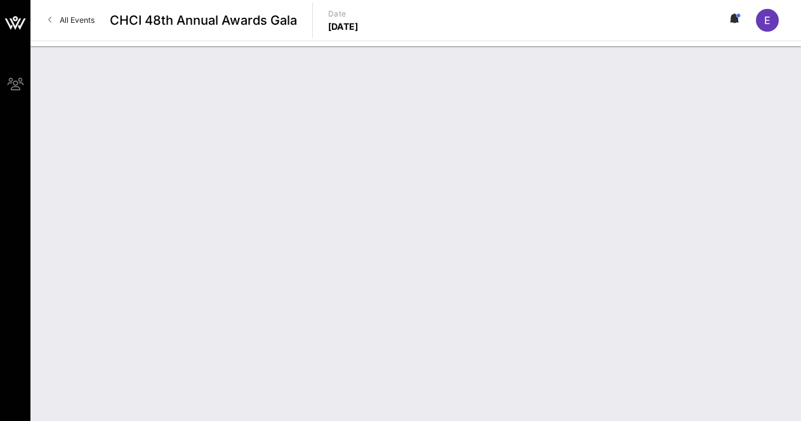 The width and height of the screenshot is (801, 421). What do you see at coordinates (343, 14) in the screenshot?
I see `p: Date` at bounding box center [343, 14].